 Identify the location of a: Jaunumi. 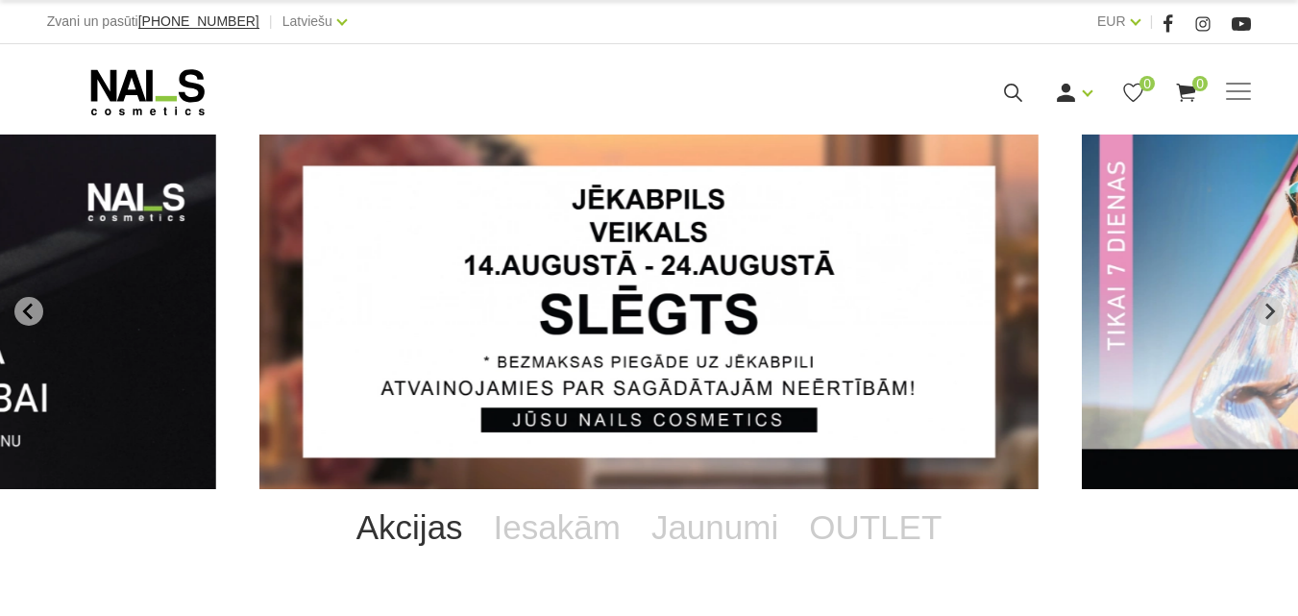
(715, 527).